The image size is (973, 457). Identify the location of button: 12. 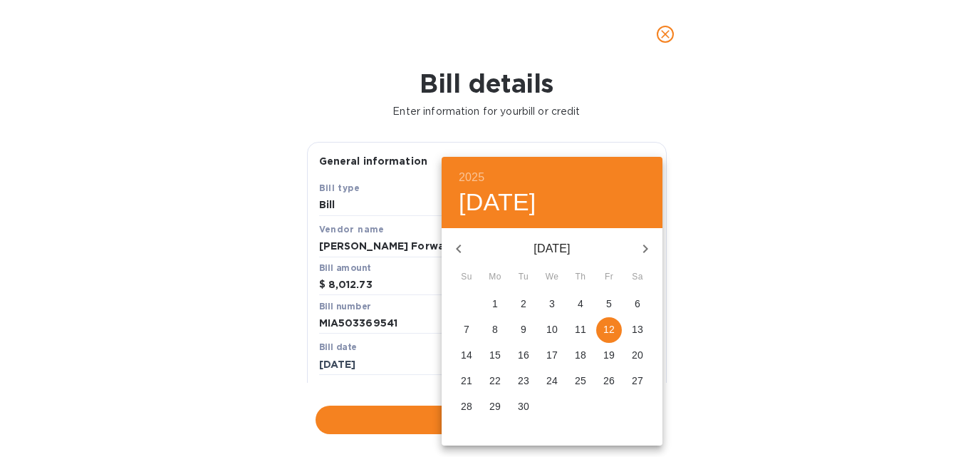
(609, 330).